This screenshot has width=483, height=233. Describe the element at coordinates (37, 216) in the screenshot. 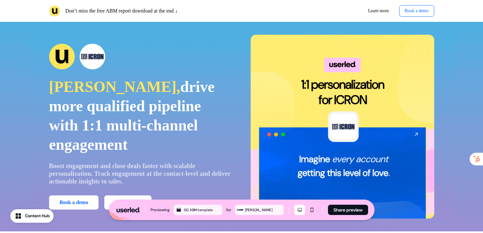

I see `div: Content Hub` at that location.